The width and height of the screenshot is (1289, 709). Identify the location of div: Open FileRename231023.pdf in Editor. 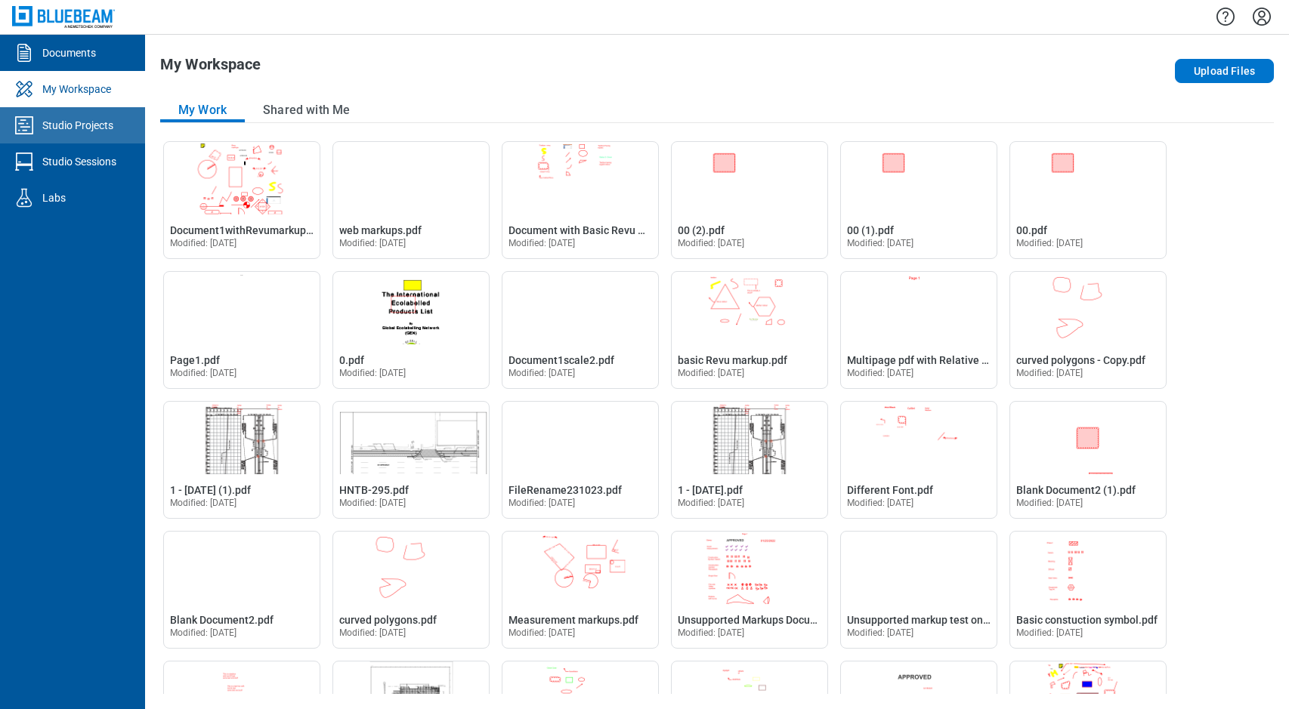
(580, 460).